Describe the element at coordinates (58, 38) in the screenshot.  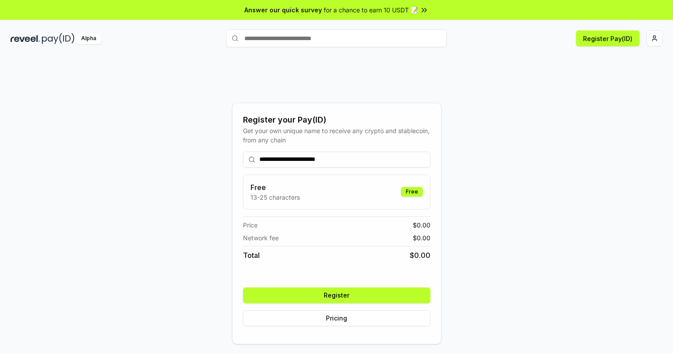
I see `img: pay_id` at that location.